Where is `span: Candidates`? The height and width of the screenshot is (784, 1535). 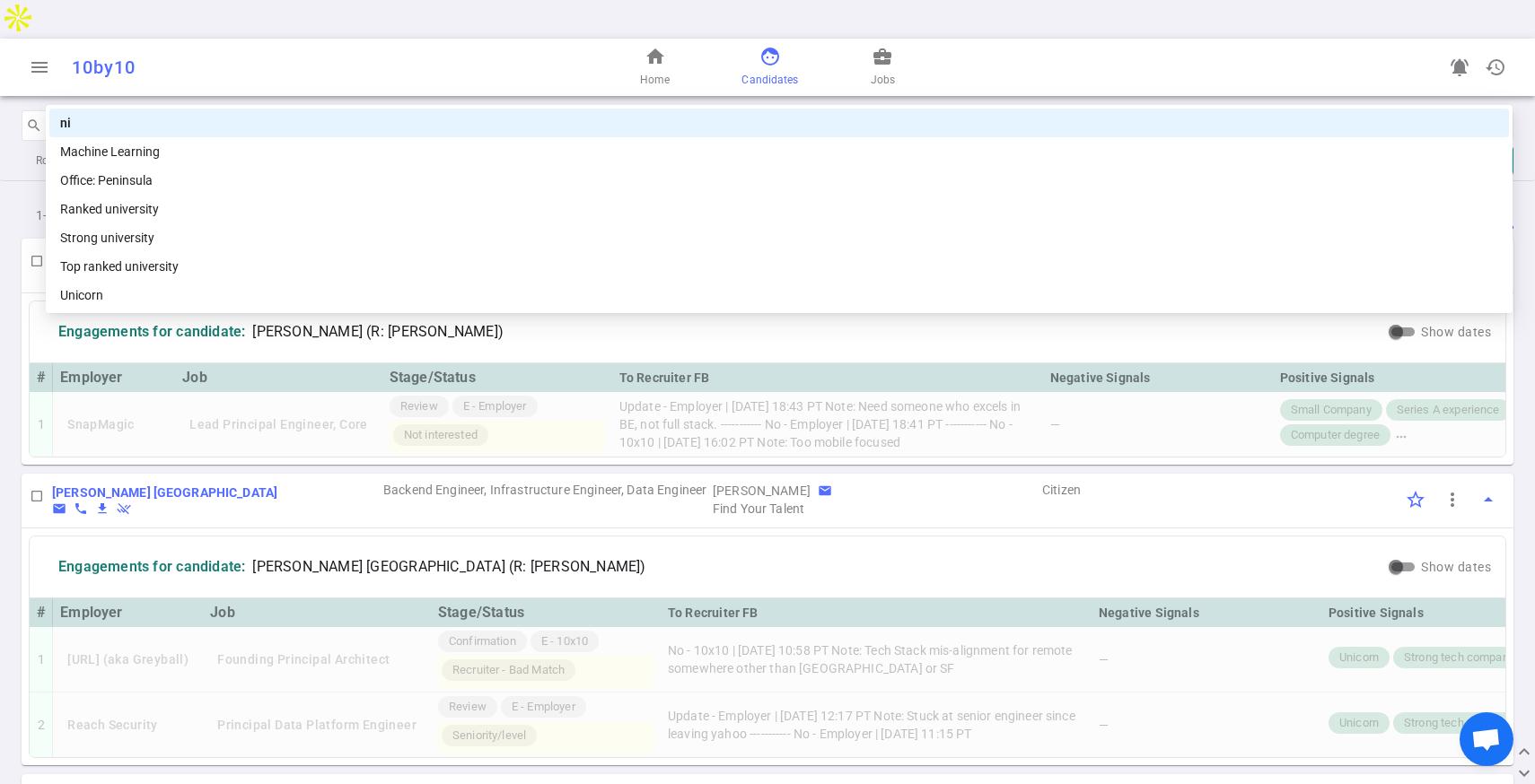
span: Candidates is located at coordinates (769, 80).